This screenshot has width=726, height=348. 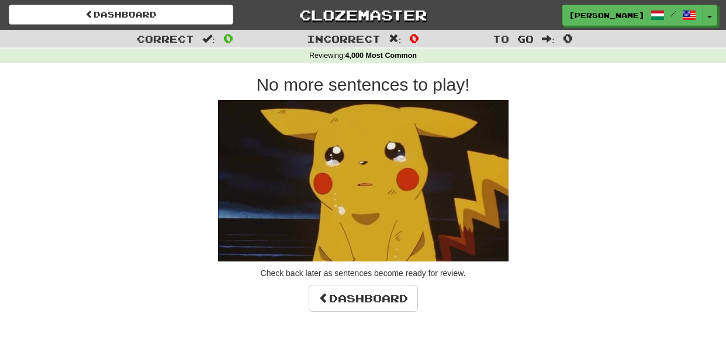 I want to click on p: Check back later as sentences become ready for review., so click(x=363, y=273).